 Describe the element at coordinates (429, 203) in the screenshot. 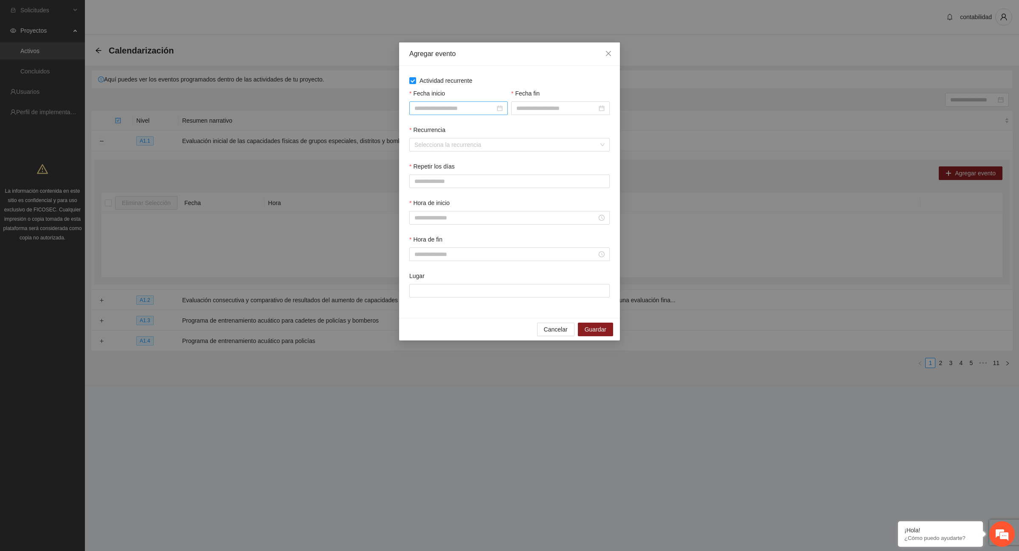

I see `label: Hora de inicio` at that location.